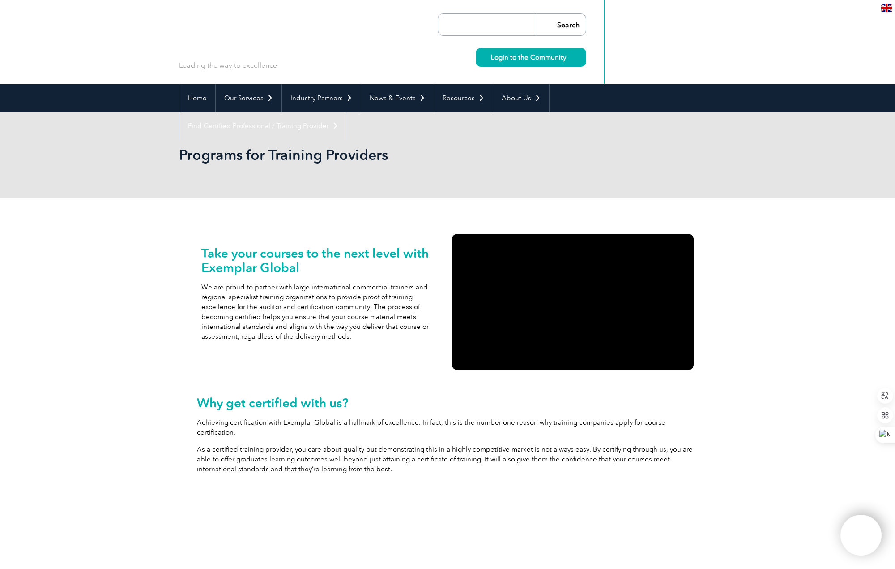 The height and width of the screenshot is (569, 895). Describe the element at coordinates (321, 98) in the screenshot. I see `a: Industry Partners` at that location.